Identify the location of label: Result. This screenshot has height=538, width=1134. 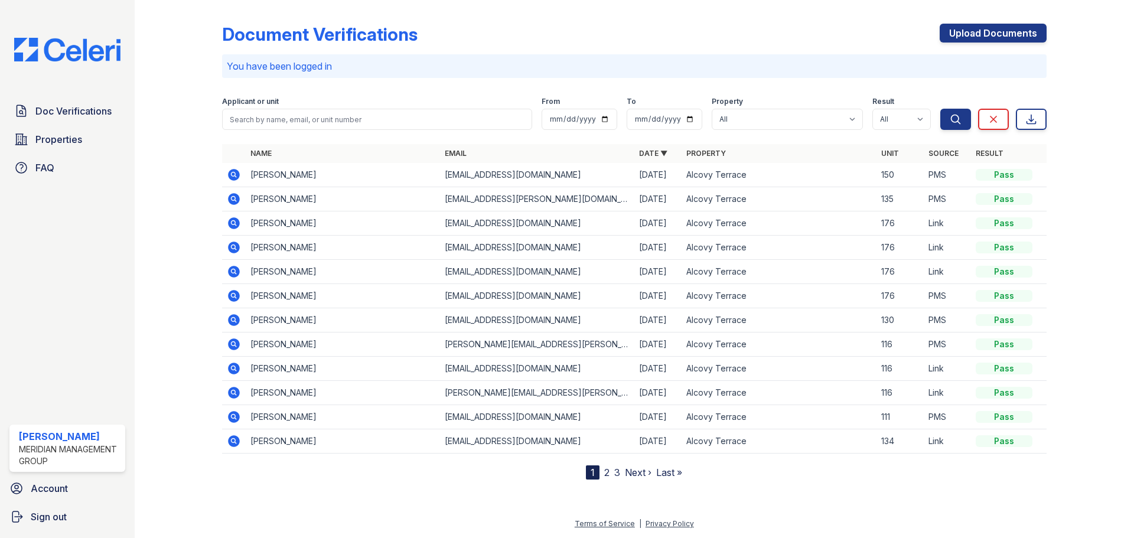
(883, 102).